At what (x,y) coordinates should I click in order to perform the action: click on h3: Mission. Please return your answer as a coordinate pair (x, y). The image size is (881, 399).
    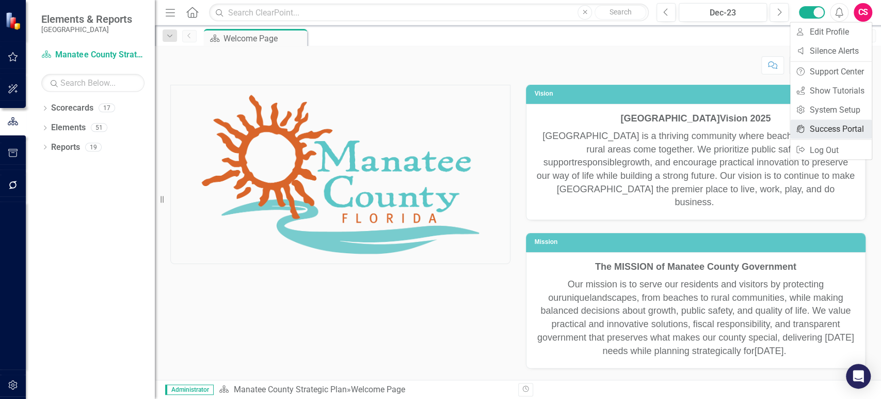
    Looking at the image, I should click on (698, 242).